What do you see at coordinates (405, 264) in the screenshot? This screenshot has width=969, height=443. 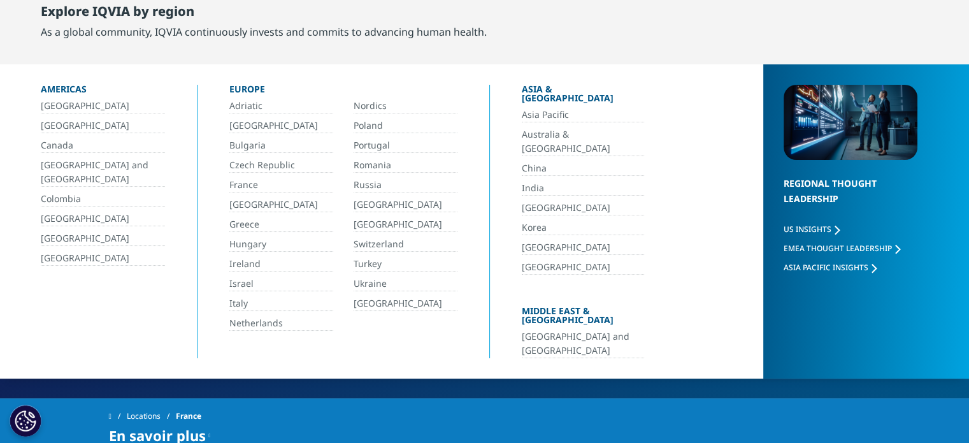 I see `a: Turkey` at bounding box center [405, 264].